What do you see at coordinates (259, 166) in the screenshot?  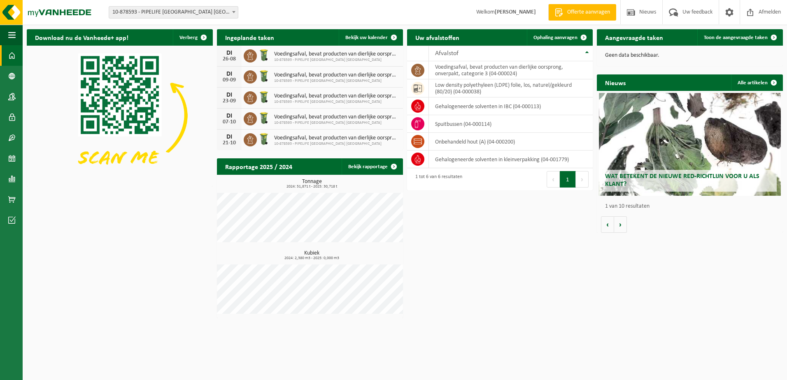 I see `h2: Rapportage 2025 / 2024` at bounding box center [259, 166].